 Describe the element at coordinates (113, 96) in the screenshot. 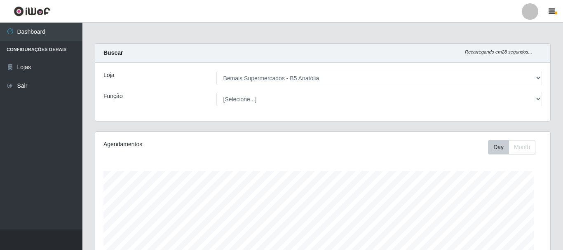

I see `label: Função` at that location.